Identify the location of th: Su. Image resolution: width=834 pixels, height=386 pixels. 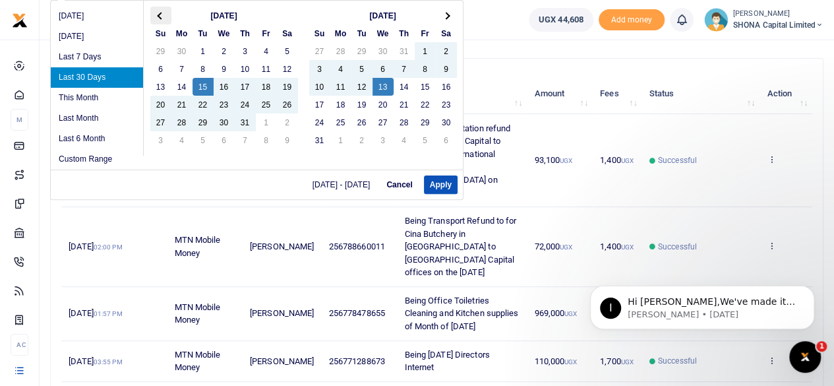
(320, 33).